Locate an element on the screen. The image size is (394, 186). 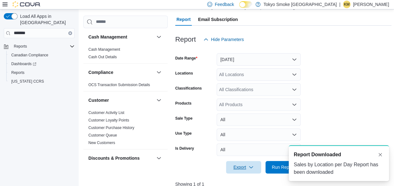
a: Customer Queue is located at coordinates (103, 135).